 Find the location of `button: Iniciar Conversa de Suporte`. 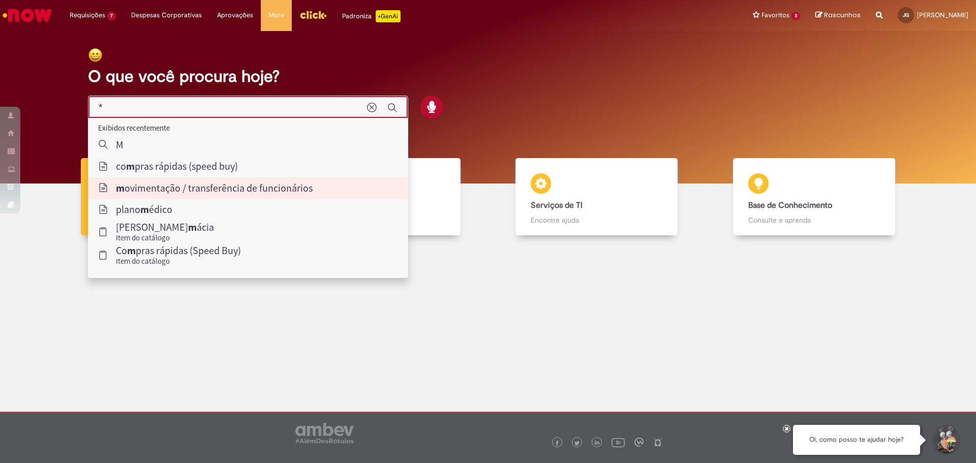

button: Iniciar Conversa de Suporte is located at coordinates (946, 440).